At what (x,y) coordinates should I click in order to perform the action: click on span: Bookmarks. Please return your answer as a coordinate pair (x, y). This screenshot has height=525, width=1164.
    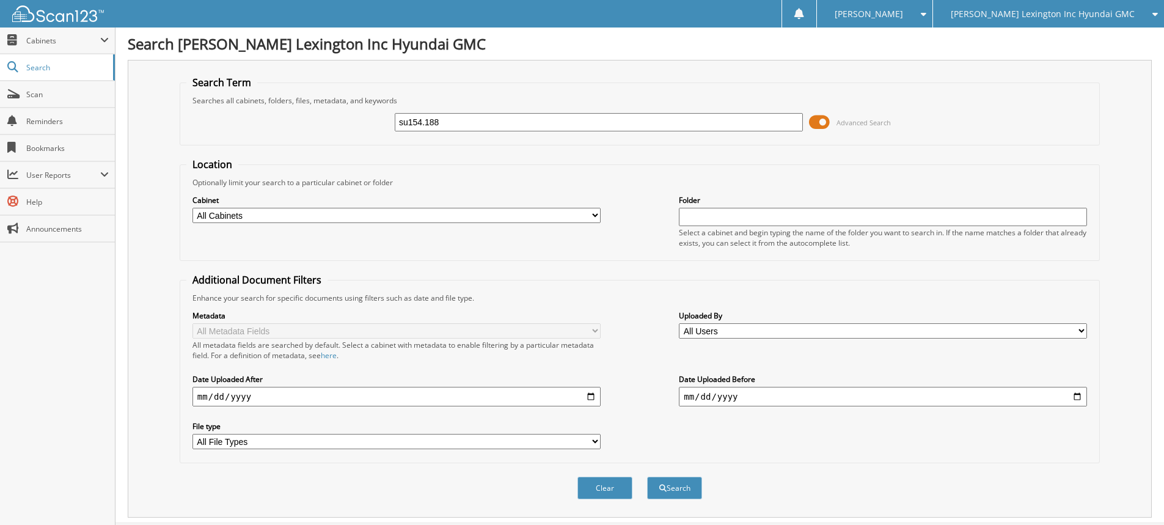
    Looking at the image, I should click on (67, 148).